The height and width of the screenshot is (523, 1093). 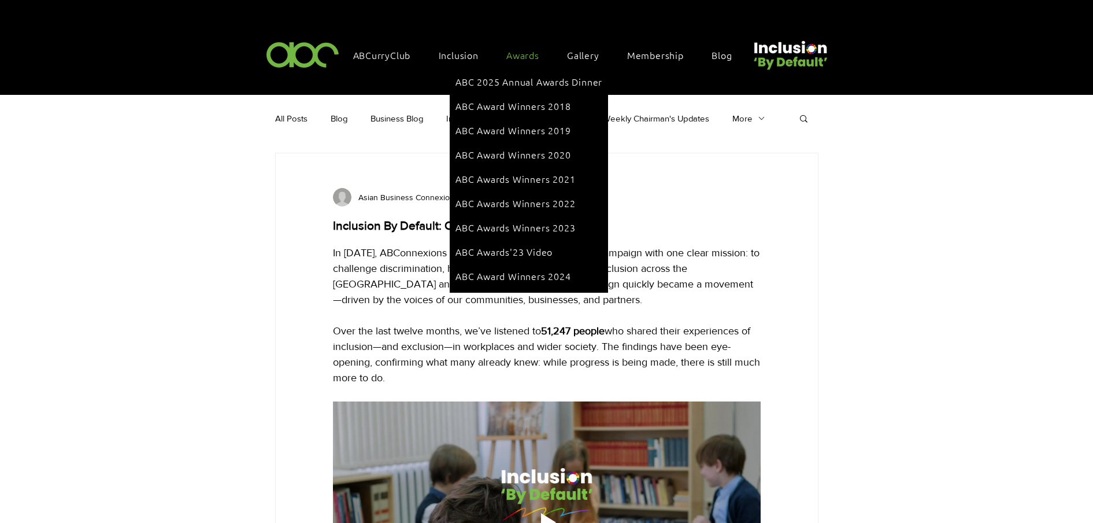 I want to click on img: ABC-Logo-Blank-Background-01-01-2.png, so click(x=303, y=54).